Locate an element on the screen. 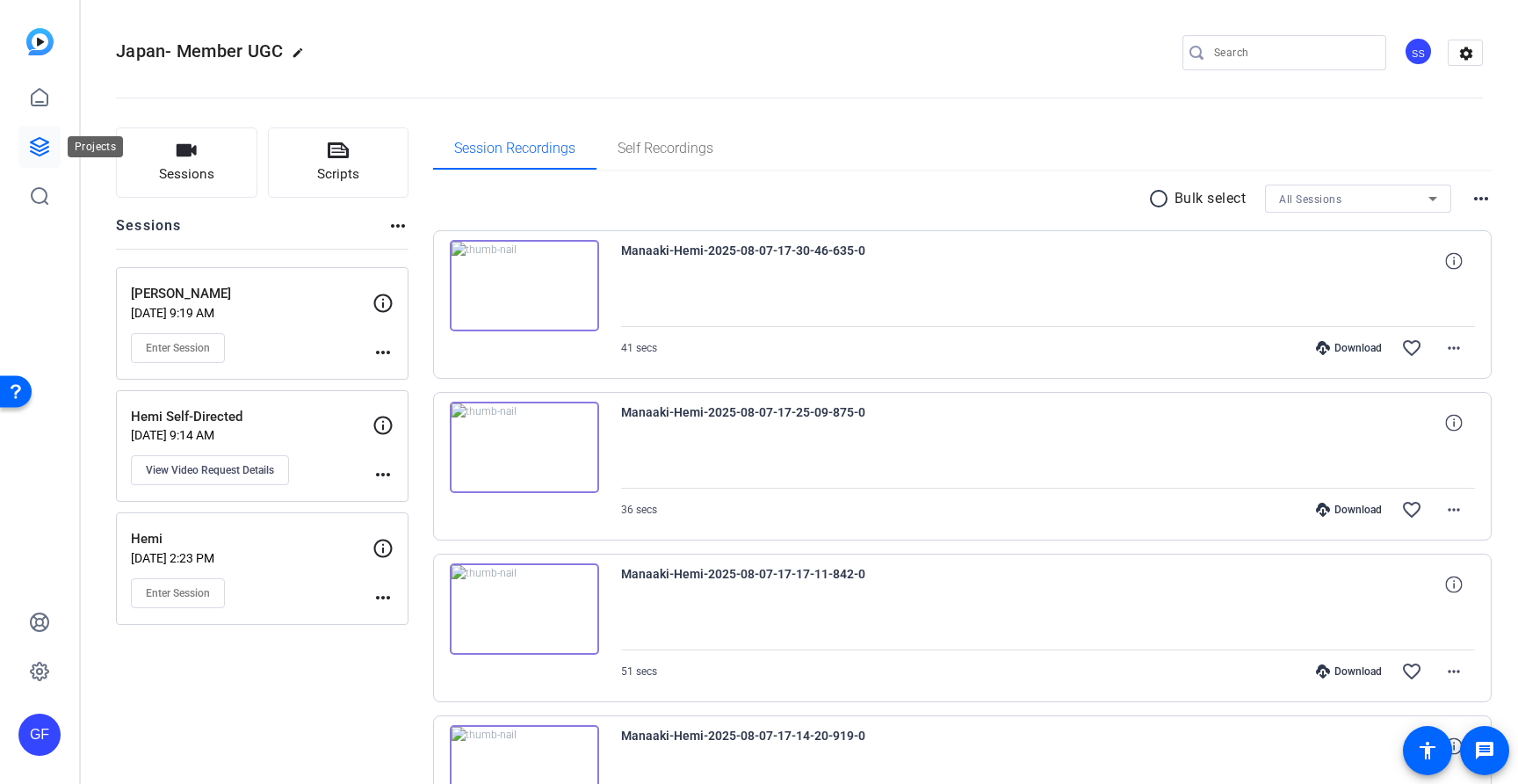 The image size is (1518, 784). span: 51 secs is located at coordinates (639, 671).